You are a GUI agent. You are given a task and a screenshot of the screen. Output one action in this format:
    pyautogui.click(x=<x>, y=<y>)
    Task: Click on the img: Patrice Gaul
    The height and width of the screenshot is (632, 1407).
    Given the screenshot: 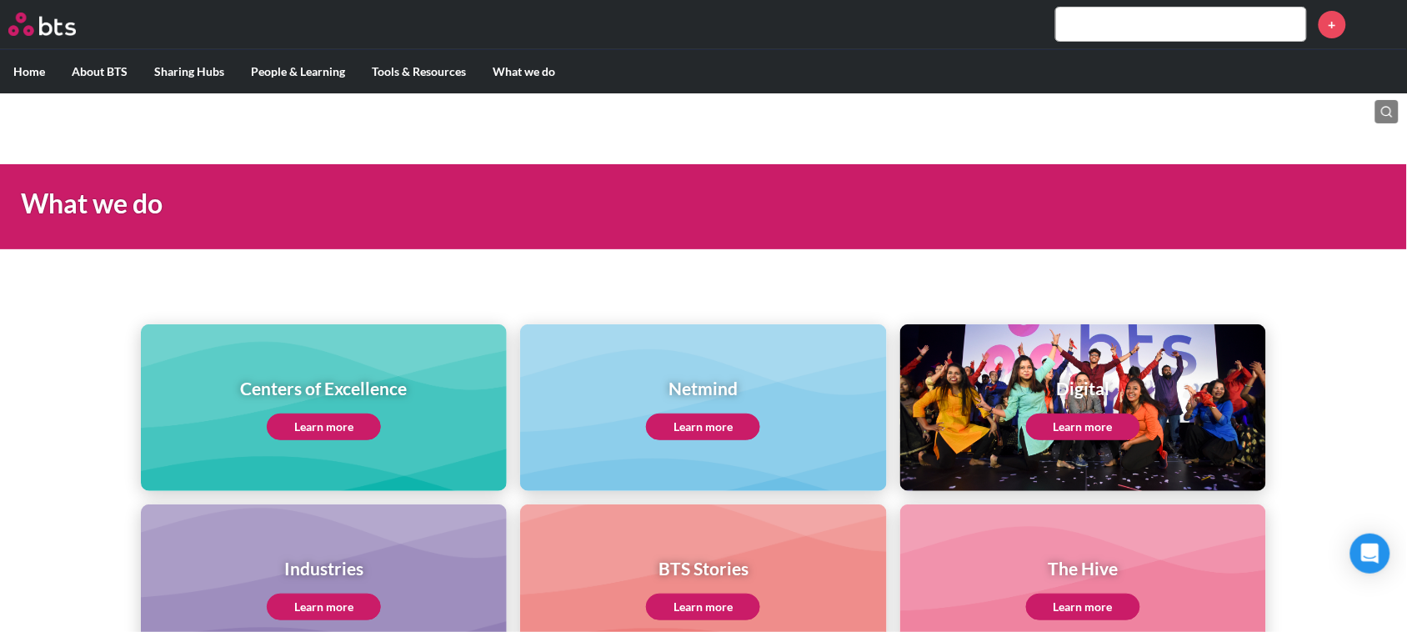 What is the action you would take?
    pyautogui.click(x=1379, y=24)
    